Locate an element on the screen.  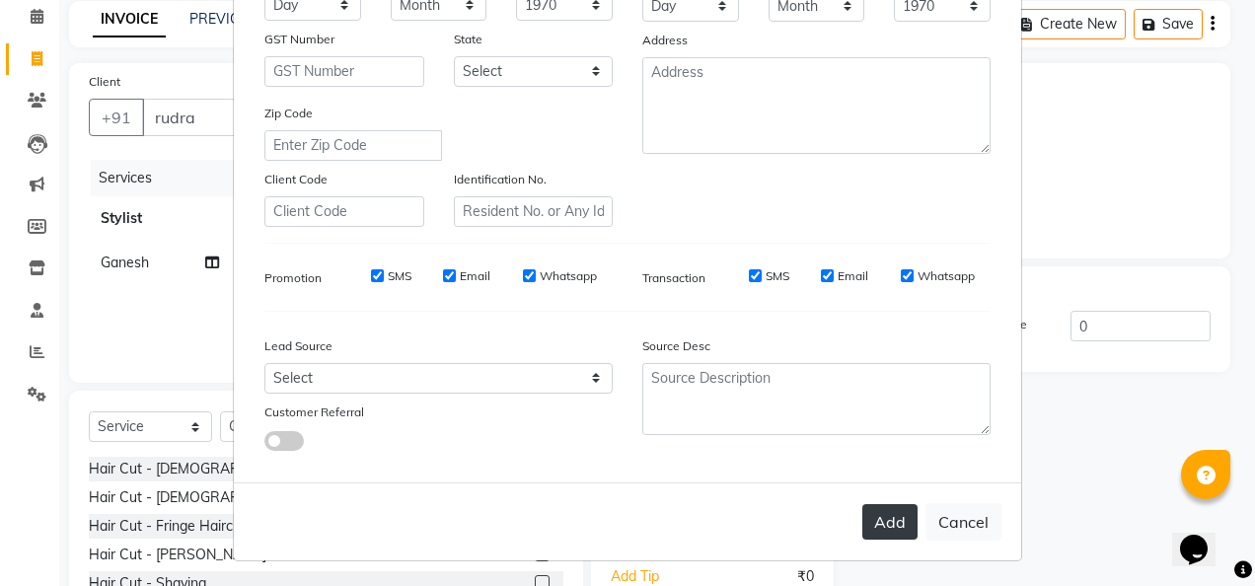
label: Client Code is located at coordinates (296, 180).